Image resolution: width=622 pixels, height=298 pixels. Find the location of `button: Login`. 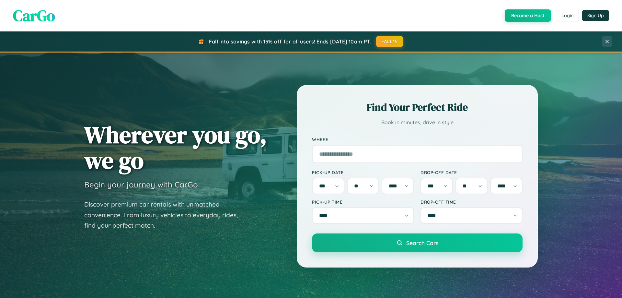

button: Login is located at coordinates (568, 16).